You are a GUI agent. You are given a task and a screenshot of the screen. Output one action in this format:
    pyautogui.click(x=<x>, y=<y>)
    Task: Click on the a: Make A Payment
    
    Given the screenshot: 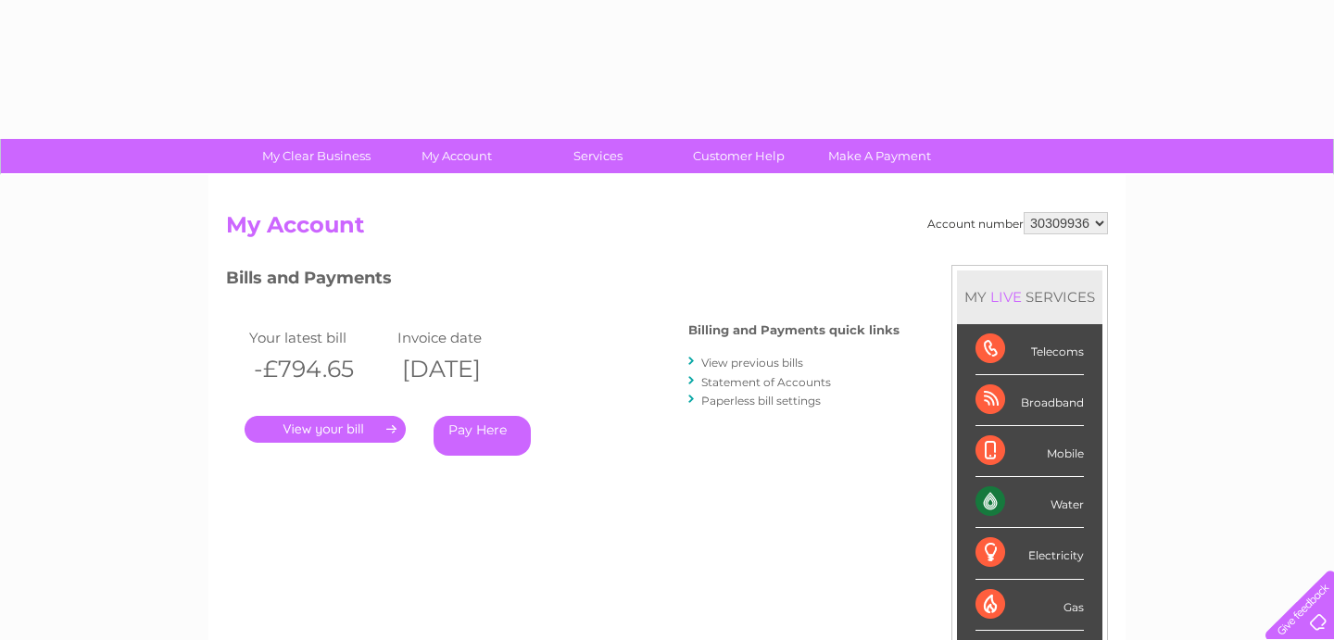 What is the action you would take?
    pyautogui.click(x=879, y=156)
    